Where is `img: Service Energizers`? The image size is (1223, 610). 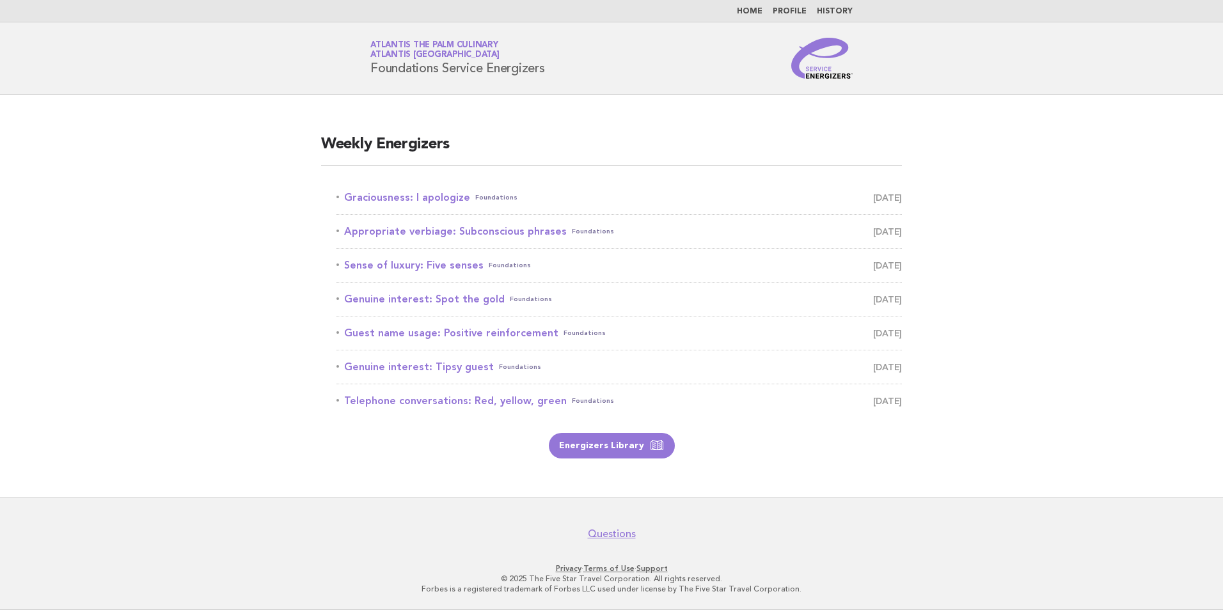 img: Service Energizers is located at coordinates (822, 58).